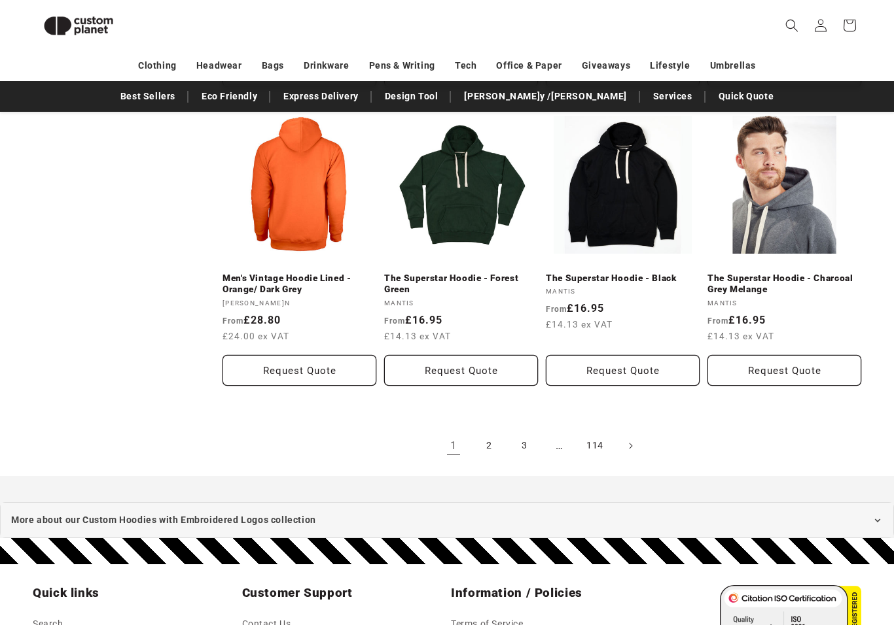 This screenshot has height=625, width=894. I want to click on a: The Superstar Hoodie - Black, so click(622, 279).